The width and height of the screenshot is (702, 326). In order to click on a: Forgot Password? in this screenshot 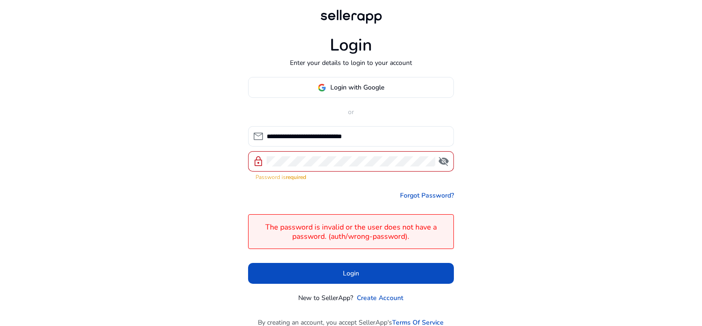, I will do `click(427, 196)`.